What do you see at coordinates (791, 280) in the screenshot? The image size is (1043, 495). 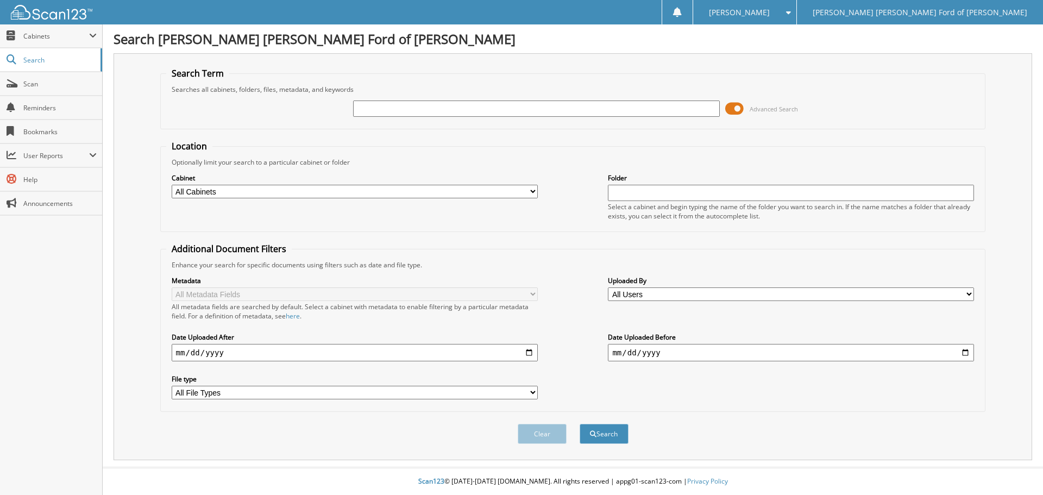 I see `label: Uploaded By` at bounding box center [791, 280].